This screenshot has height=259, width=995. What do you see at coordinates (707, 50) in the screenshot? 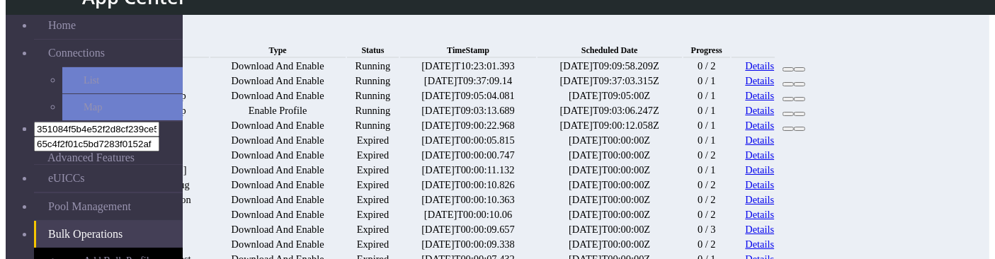
I see `span: Progress` at bounding box center [707, 50].